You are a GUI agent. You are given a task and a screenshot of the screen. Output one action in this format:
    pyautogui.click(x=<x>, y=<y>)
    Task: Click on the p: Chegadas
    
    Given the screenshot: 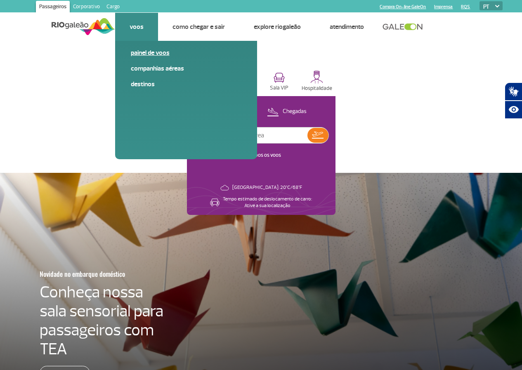 What is the action you would take?
    pyautogui.click(x=295, y=111)
    